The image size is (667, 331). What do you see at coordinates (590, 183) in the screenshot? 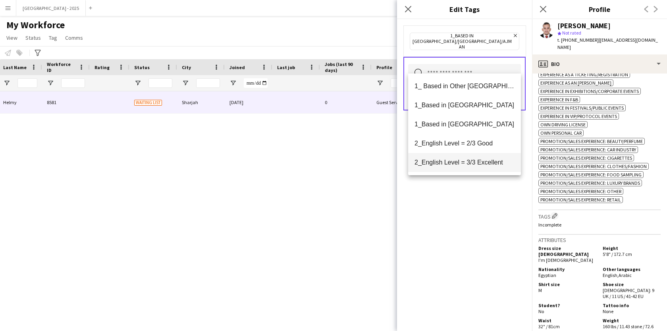
I see `span: Promotion/Sales Experience: Luxury Brands` at bounding box center [590, 183].